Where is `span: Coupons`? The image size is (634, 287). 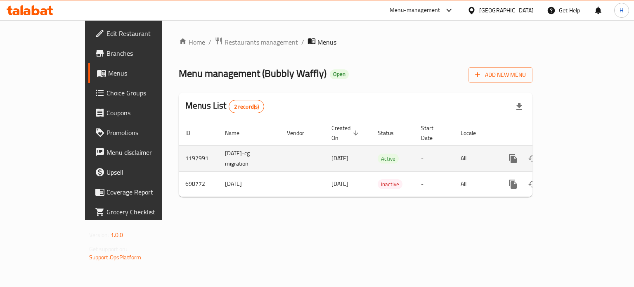 span: Coupons is located at coordinates (145, 113).